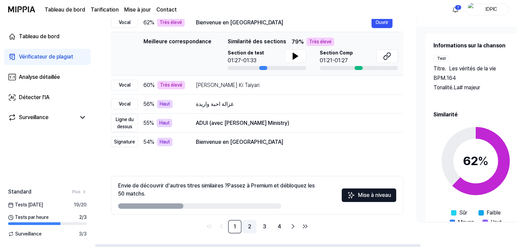  Describe the element at coordinates (351, 195) in the screenshot. I see `img: Étincelles` at that location.